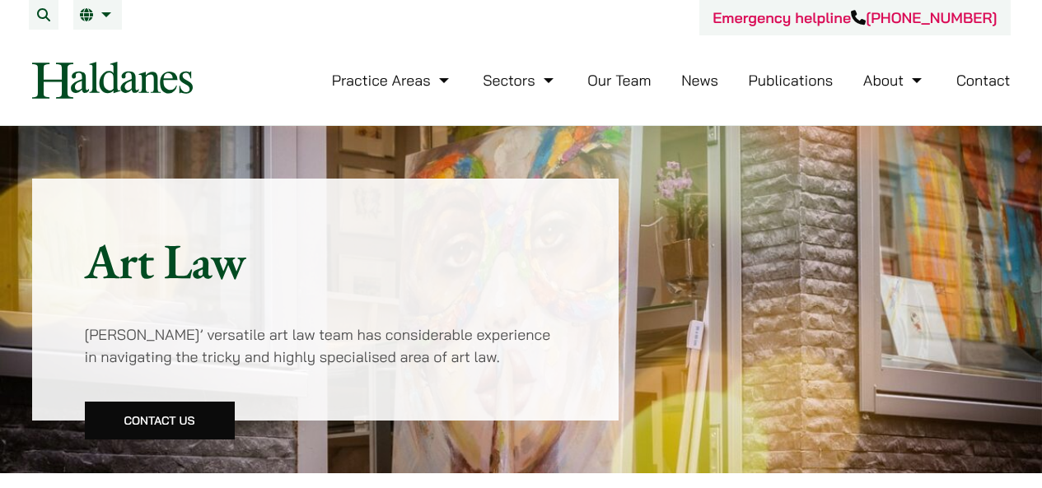  Describe the element at coordinates (699, 80) in the screenshot. I see `a: News` at that location.